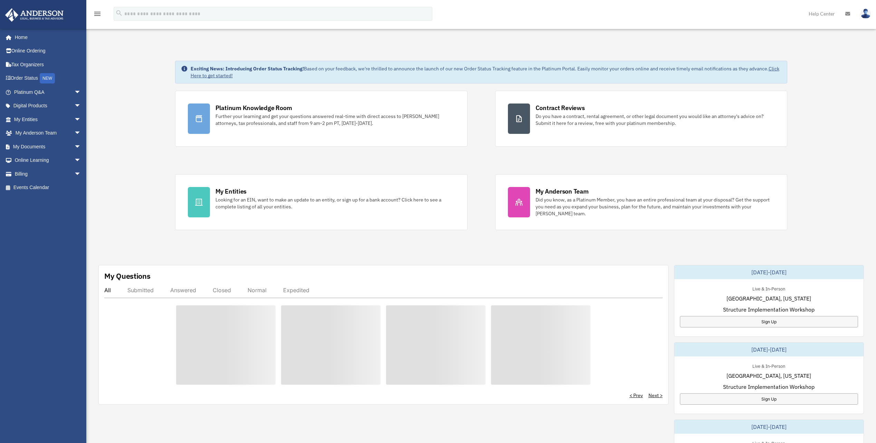 The image size is (876, 443). What do you see at coordinates (48, 92) in the screenshot?
I see `a: Platinum Q&Aarrow_drop_down` at bounding box center [48, 92].